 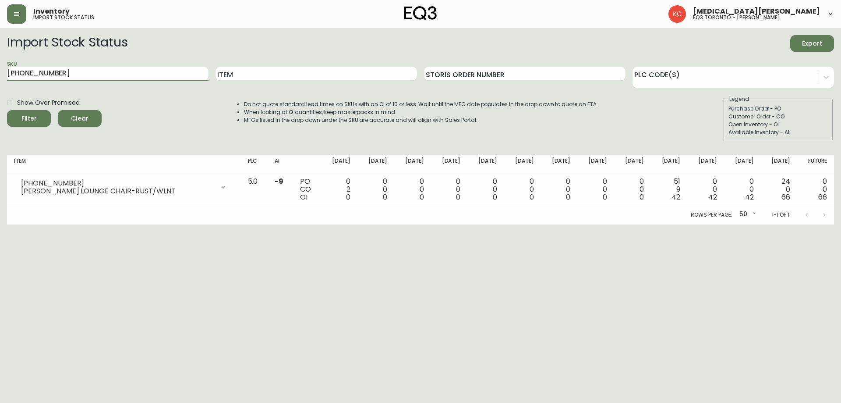 What do you see at coordinates (304, 197) in the screenshot?
I see `span: OI` at bounding box center [304, 197].